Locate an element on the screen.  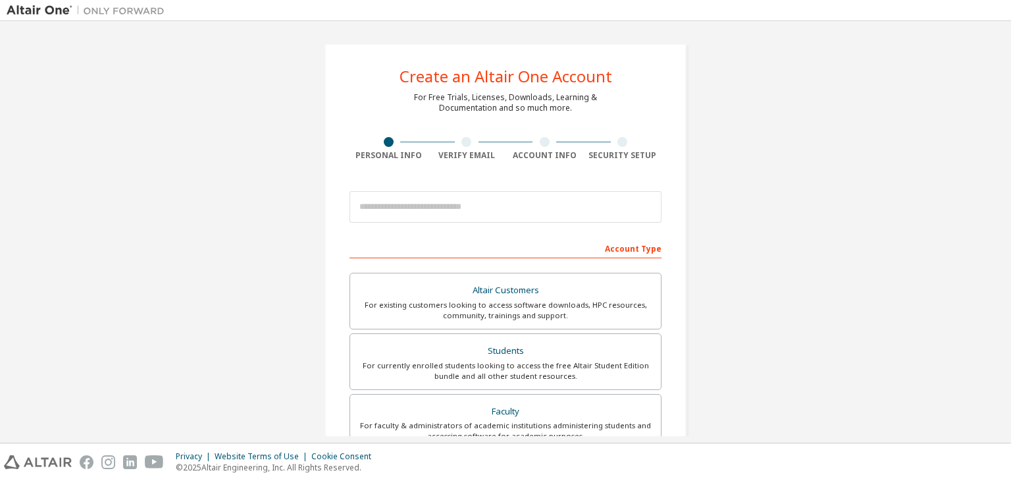
img: Altair One is located at coordinates (89, 11).